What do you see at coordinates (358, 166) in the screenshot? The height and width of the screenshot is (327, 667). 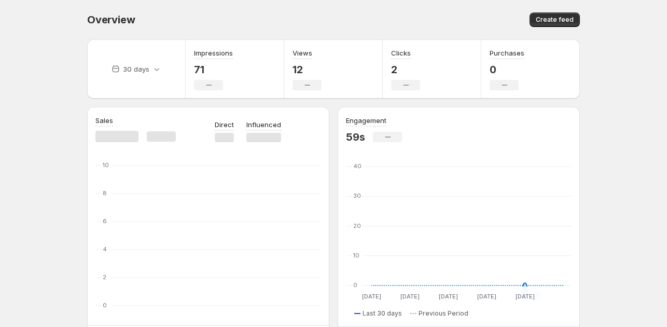 I see `text: 40` at bounding box center [358, 166].